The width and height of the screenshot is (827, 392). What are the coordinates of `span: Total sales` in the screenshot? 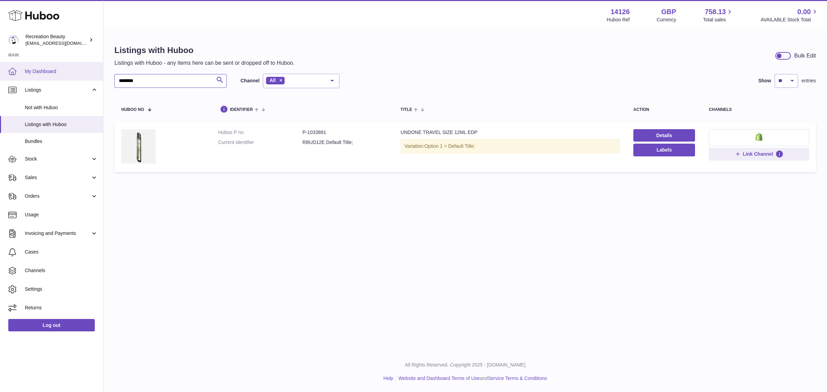 It's located at (718, 20).